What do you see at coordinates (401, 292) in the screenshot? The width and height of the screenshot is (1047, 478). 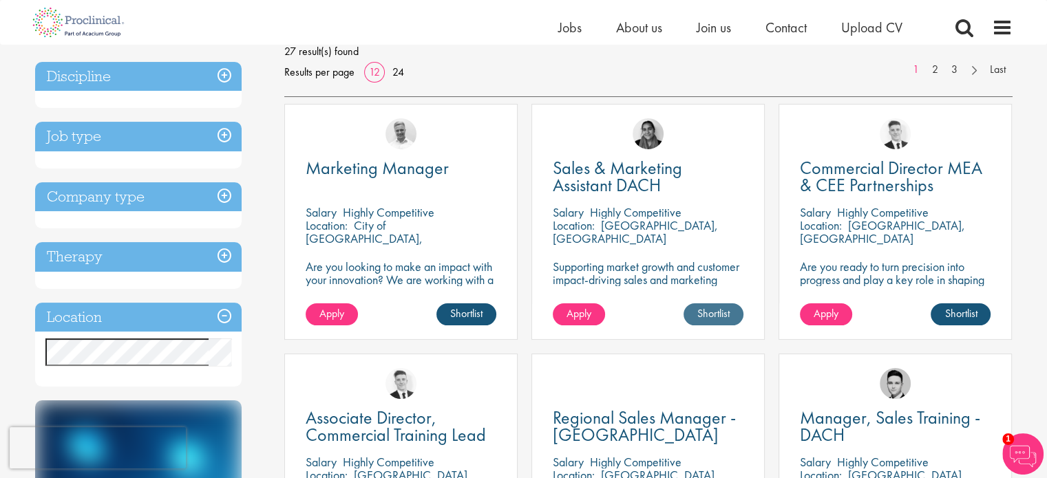 I see `p: Are you looking to make an impact with your innovation? We are working with a well-established ph...` at bounding box center [401, 292].